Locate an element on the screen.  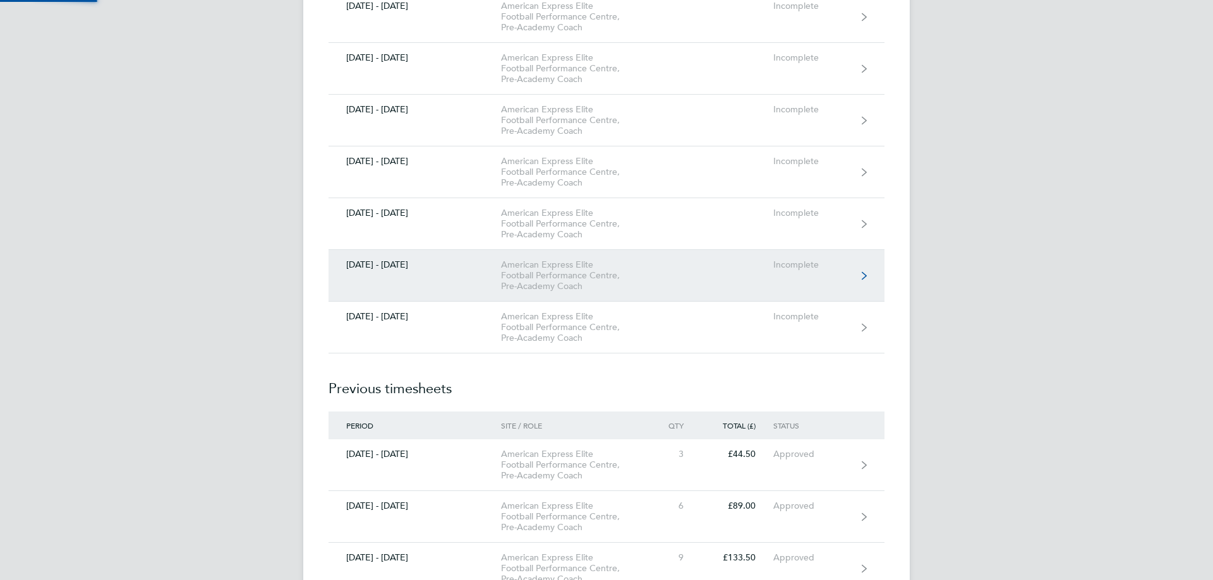
div: Site / Role is located at coordinates (573, 426).